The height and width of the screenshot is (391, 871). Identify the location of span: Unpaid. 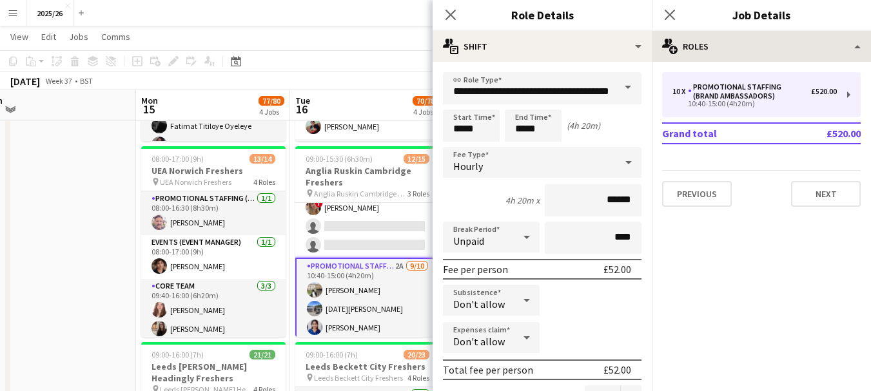
(469, 241).